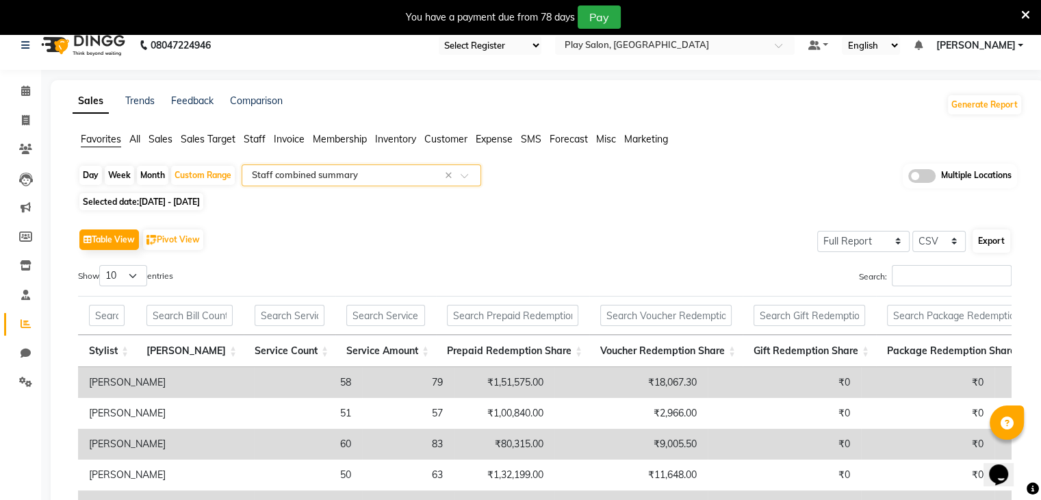 The image size is (1041, 500). I want to click on span: Marketing, so click(646, 139).